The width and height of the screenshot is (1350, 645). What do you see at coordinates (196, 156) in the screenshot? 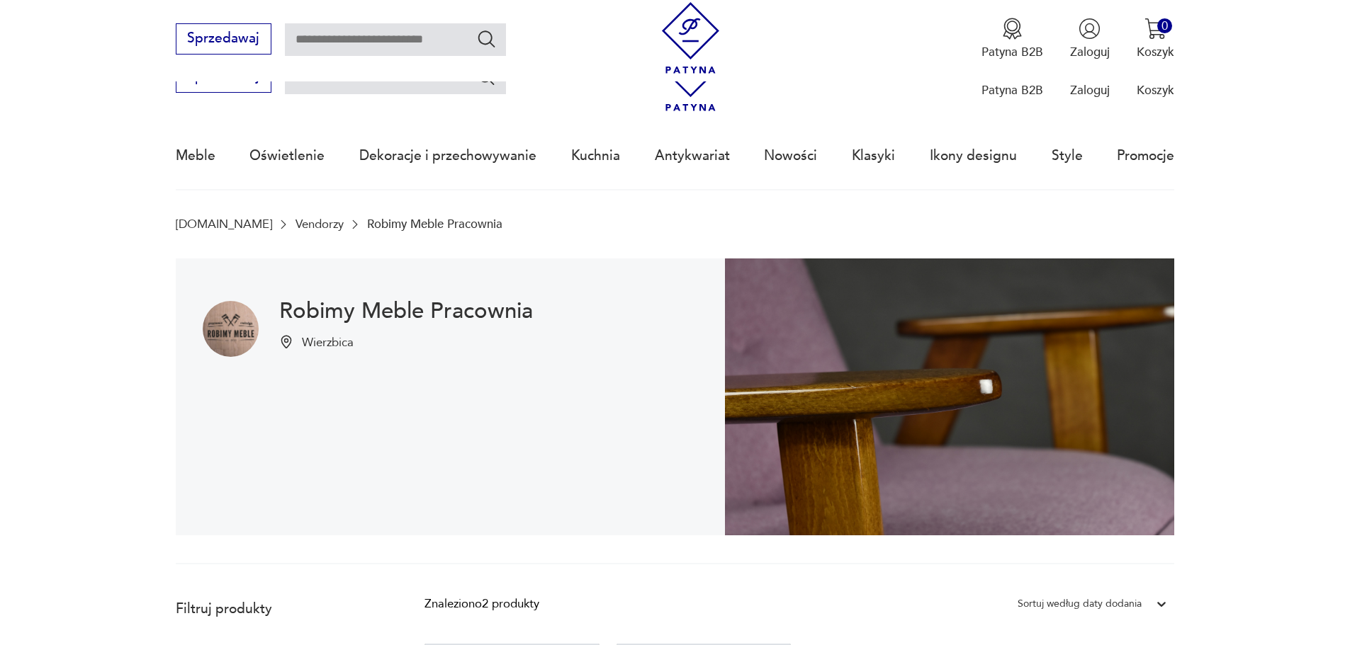
I see `a: Meble` at bounding box center [196, 156].